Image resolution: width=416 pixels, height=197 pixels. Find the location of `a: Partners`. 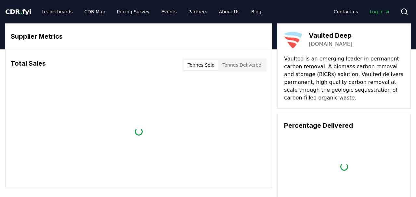

a: Partners is located at coordinates (198, 12).